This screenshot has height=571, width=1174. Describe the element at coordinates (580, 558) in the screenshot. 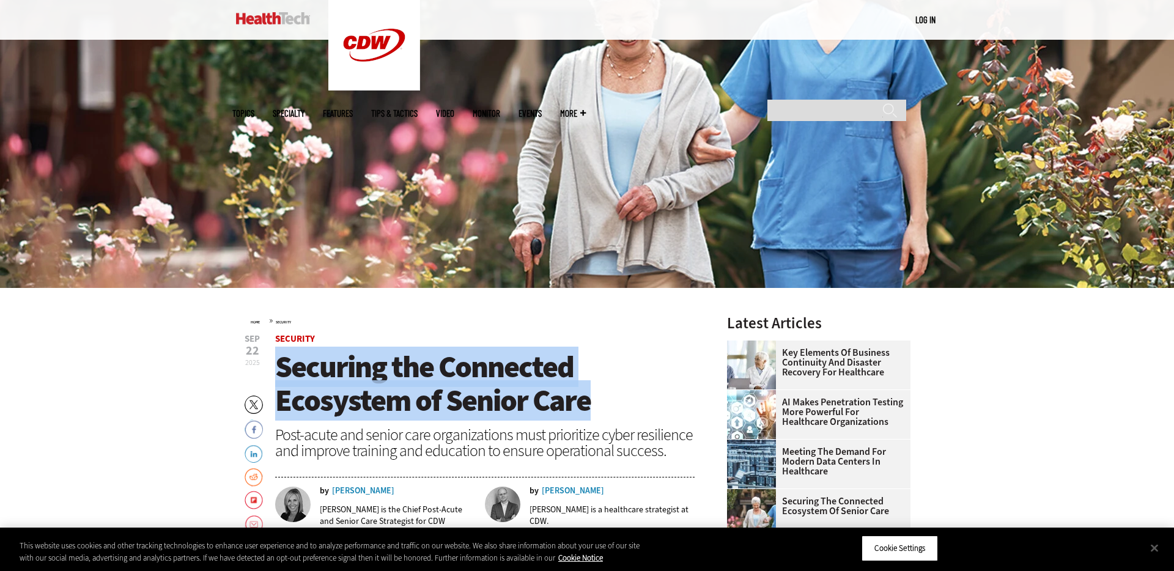

I see `a: More information about your privacy` at that location.